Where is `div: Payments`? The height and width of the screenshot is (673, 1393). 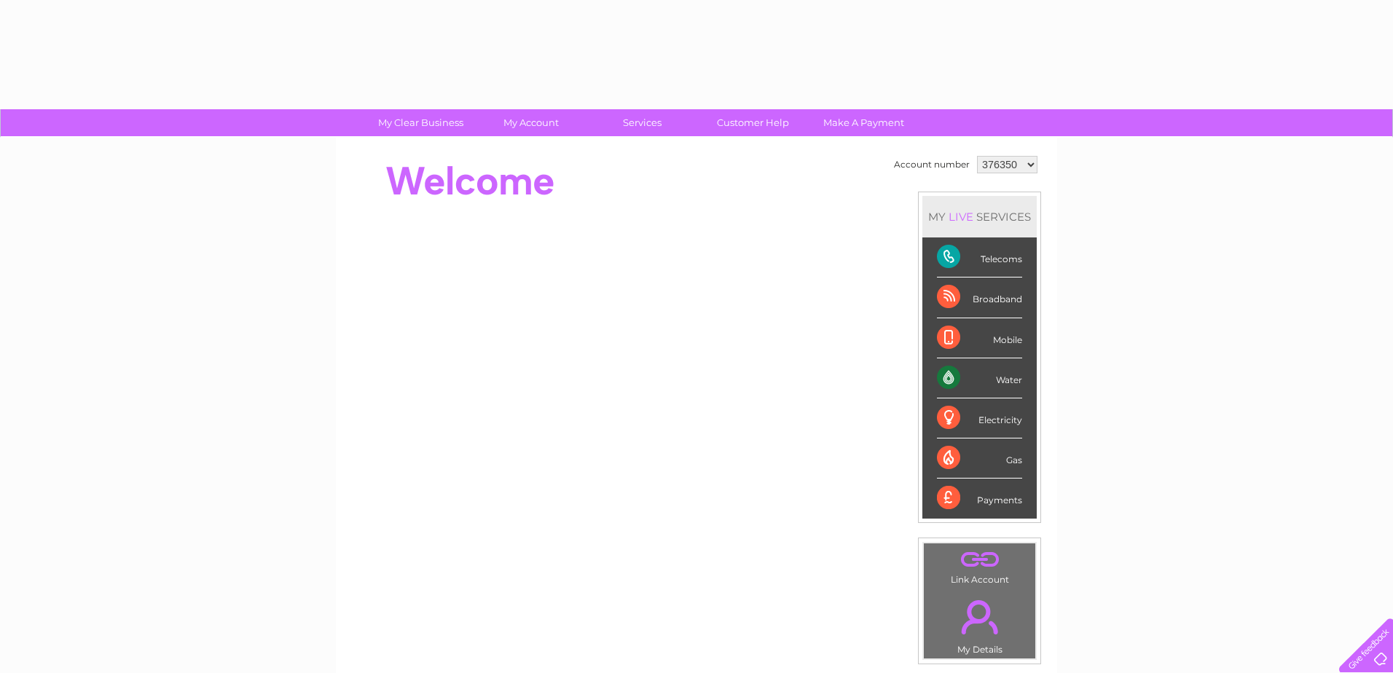 div: Payments is located at coordinates (979, 498).